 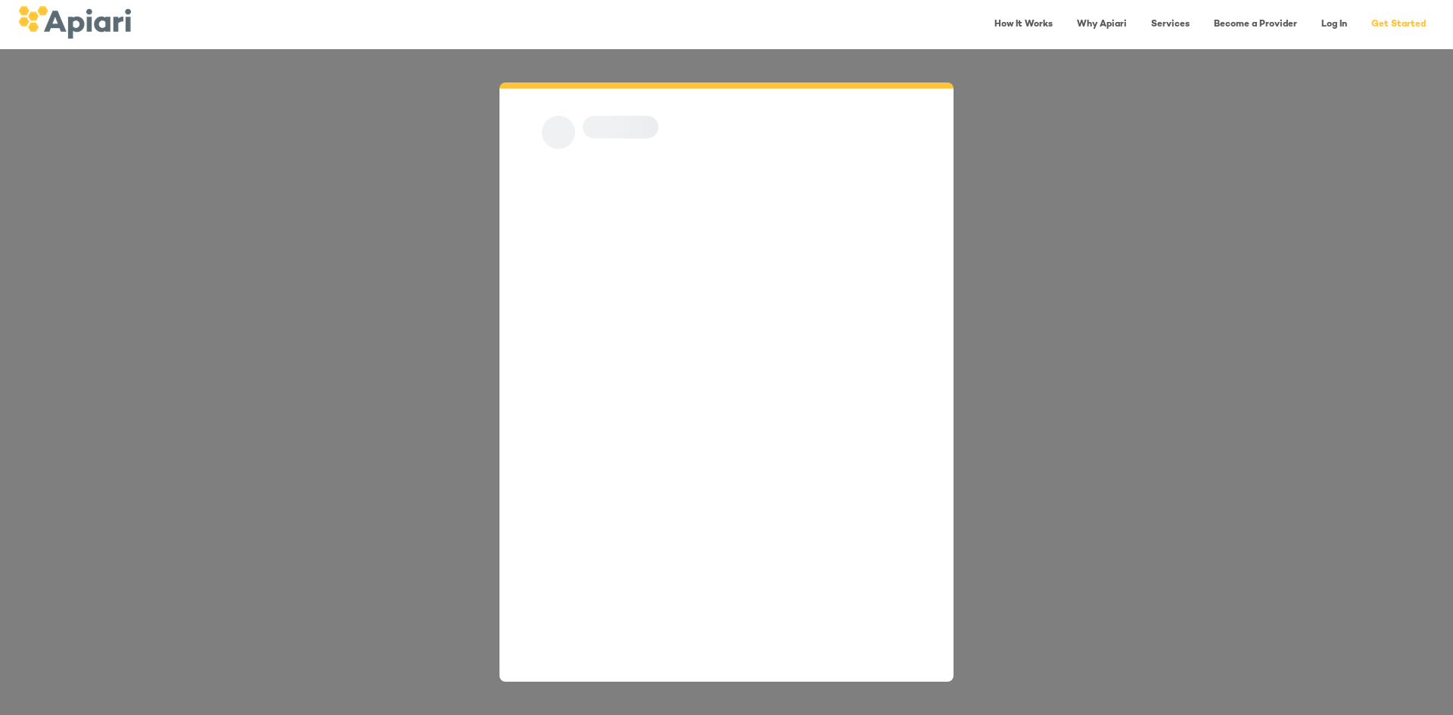 What do you see at coordinates (1023, 24) in the screenshot?
I see `a: How It Works` at bounding box center [1023, 24].